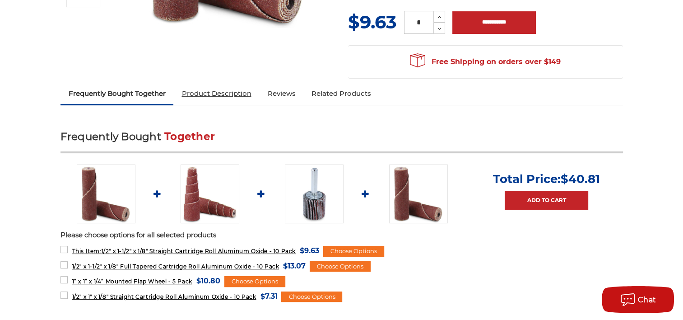  Describe the element at coordinates (638, 299) in the screenshot. I see `button: Chat` at that location.